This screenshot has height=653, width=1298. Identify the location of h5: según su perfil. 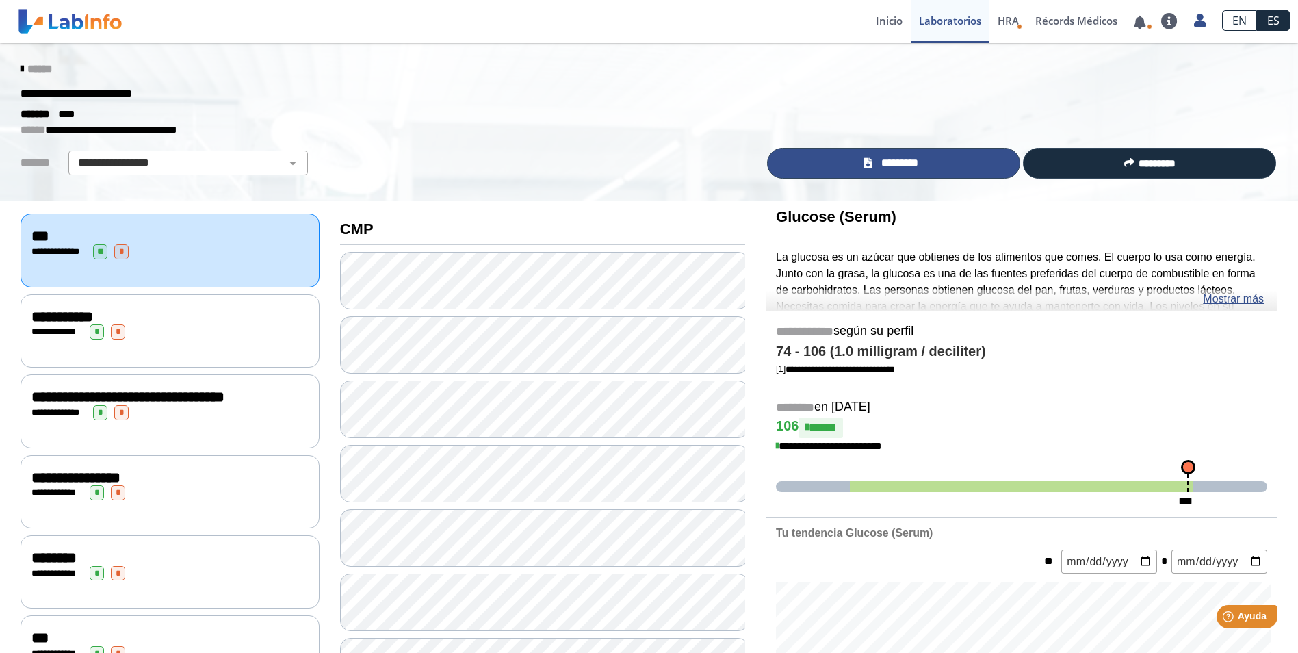
(1022, 331).